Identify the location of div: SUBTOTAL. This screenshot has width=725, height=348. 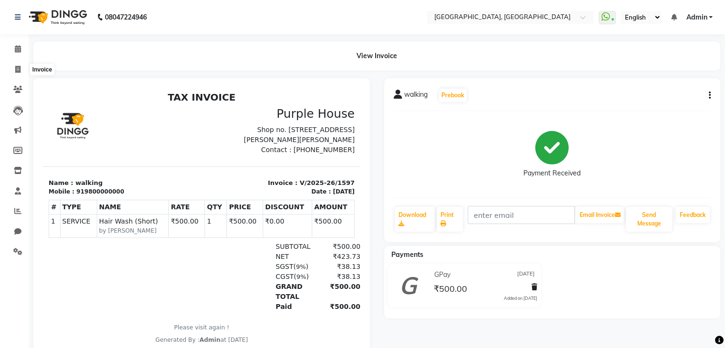
(249, 159).